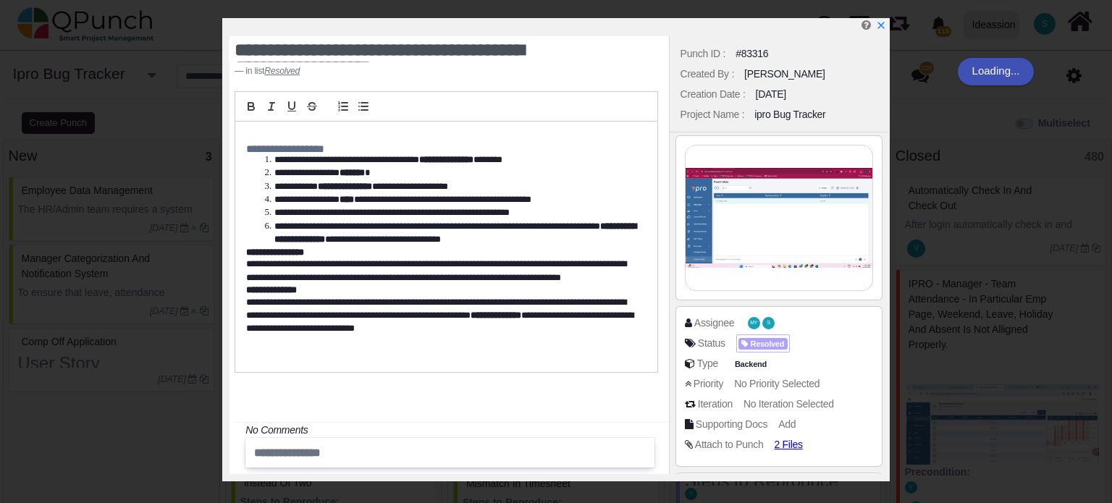  I want to click on span: Backend, so click(751, 364).